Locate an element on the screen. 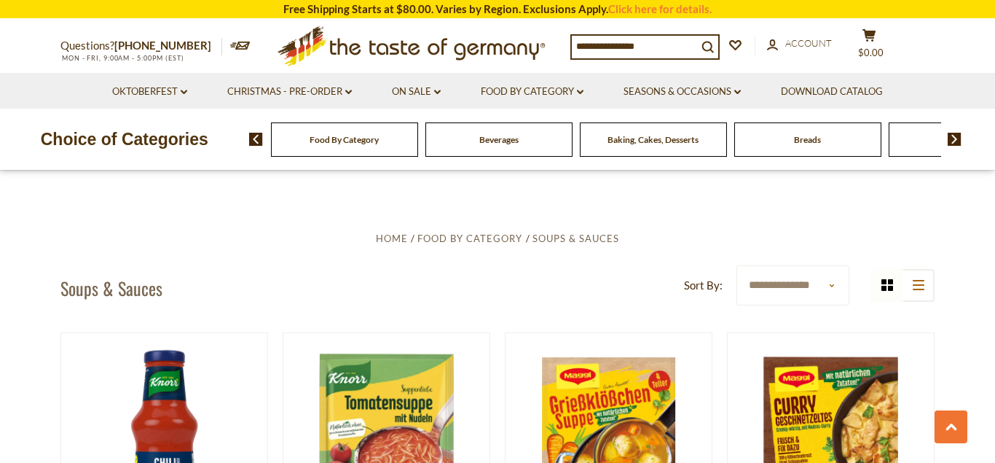  a: Beverages is located at coordinates (499, 139).